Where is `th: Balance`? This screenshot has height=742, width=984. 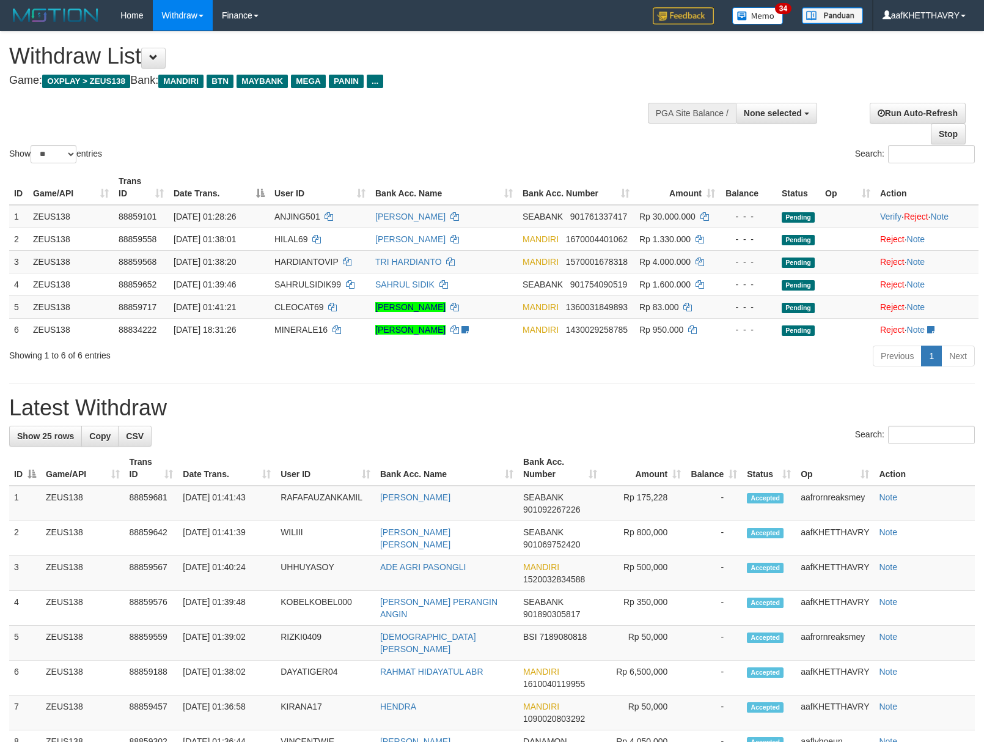 th: Balance is located at coordinates (748, 187).